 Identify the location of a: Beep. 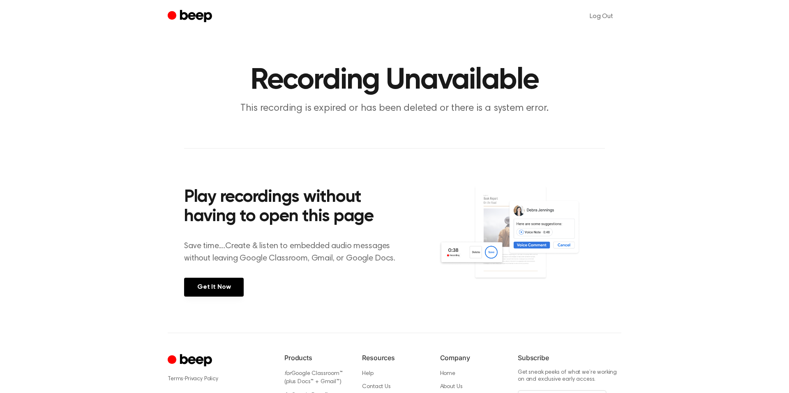
(191, 16).